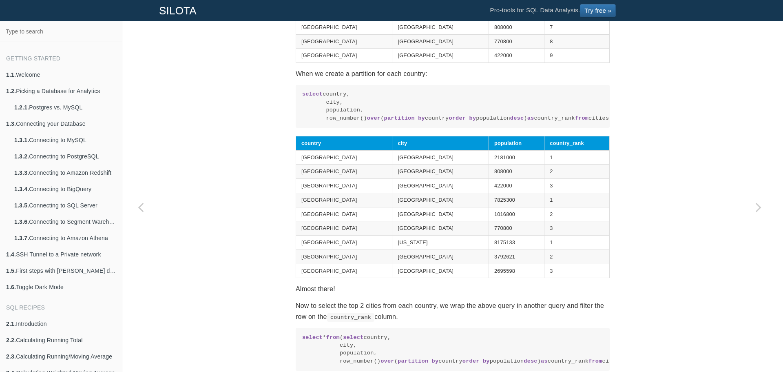 The width and height of the screenshot is (783, 372). I want to click on b: 1.2.1., so click(22, 107).